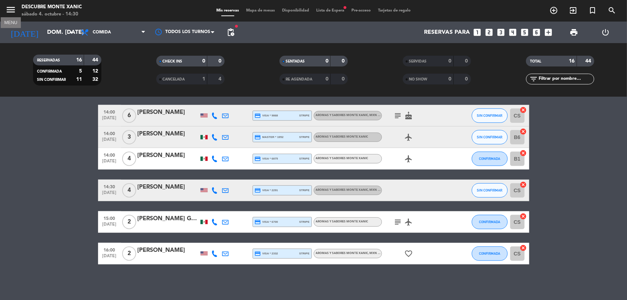 The height and width of the screenshot is (300, 627). What do you see at coordinates (110, 249) in the screenshot?
I see `span: 16:00` at bounding box center [110, 249].